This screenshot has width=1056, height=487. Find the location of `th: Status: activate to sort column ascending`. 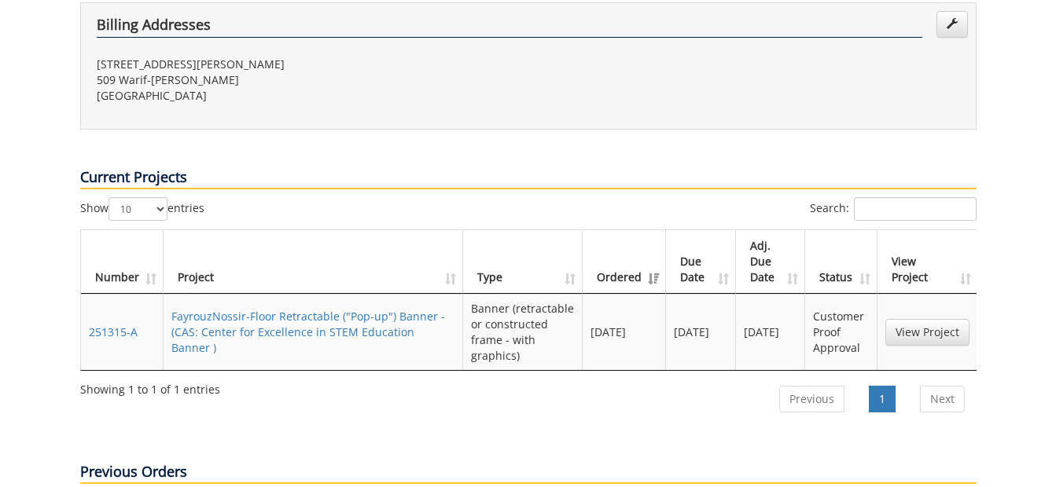

th: Status: activate to sort column ascending is located at coordinates (840, 262).